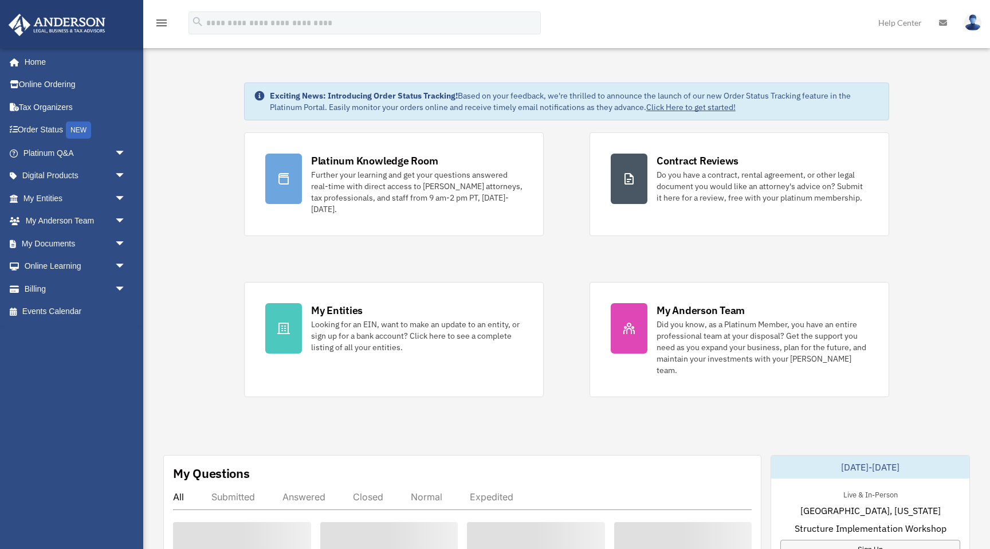 This screenshot has width=990, height=549. What do you see at coordinates (73, 62) in the screenshot?
I see `a: Home` at bounding box center [73, 62].